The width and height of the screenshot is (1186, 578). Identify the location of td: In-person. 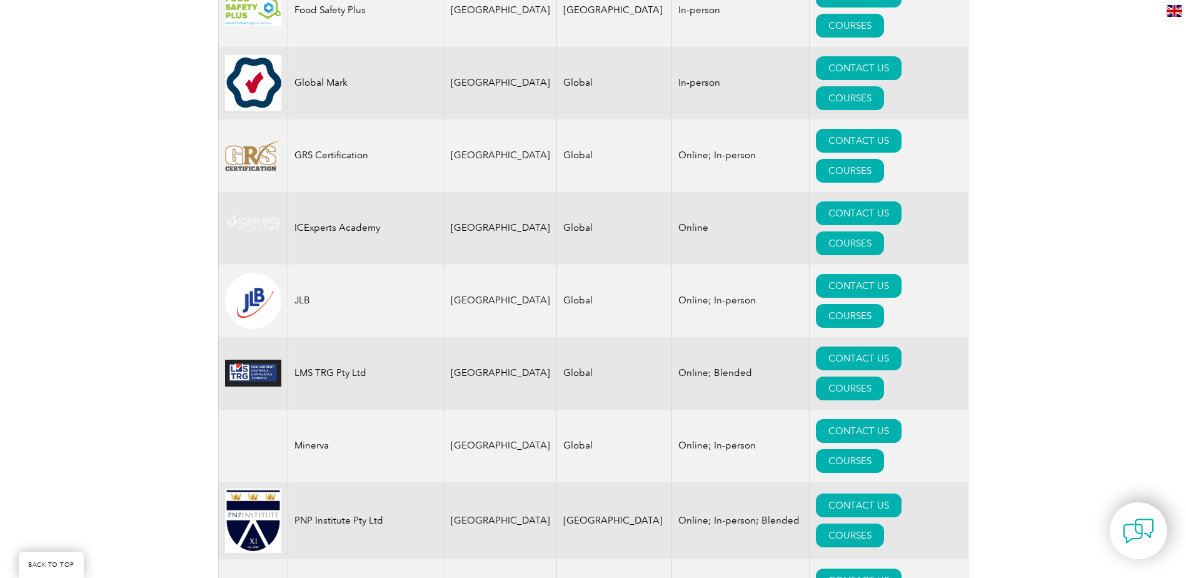
(740, 83).